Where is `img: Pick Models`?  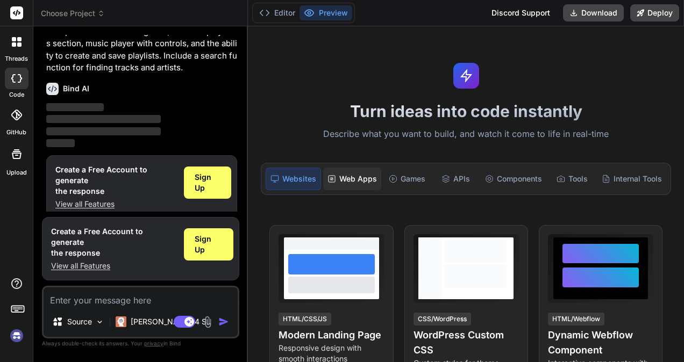
img: Pick Models is located at coordinates (99, 322).